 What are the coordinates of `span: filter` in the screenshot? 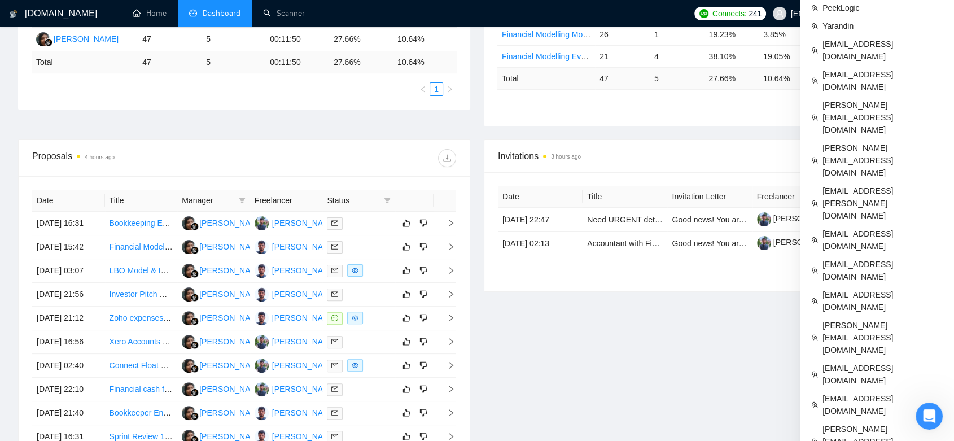 It's located at (242, 200).